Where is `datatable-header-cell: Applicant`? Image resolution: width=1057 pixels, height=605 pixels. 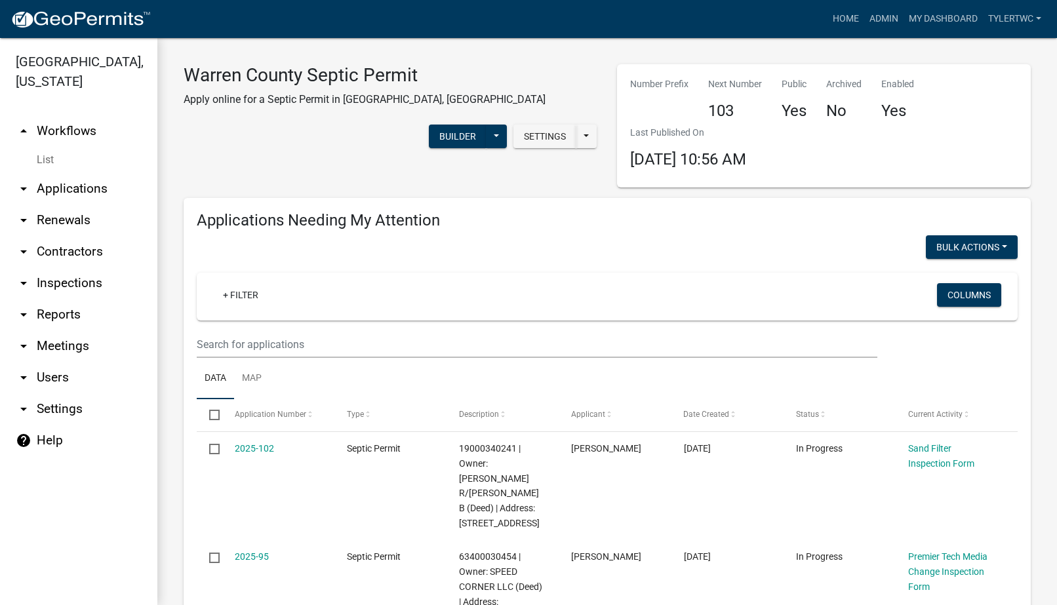
datatable-header-cell: Applicant is located at coordinates (615, 415).